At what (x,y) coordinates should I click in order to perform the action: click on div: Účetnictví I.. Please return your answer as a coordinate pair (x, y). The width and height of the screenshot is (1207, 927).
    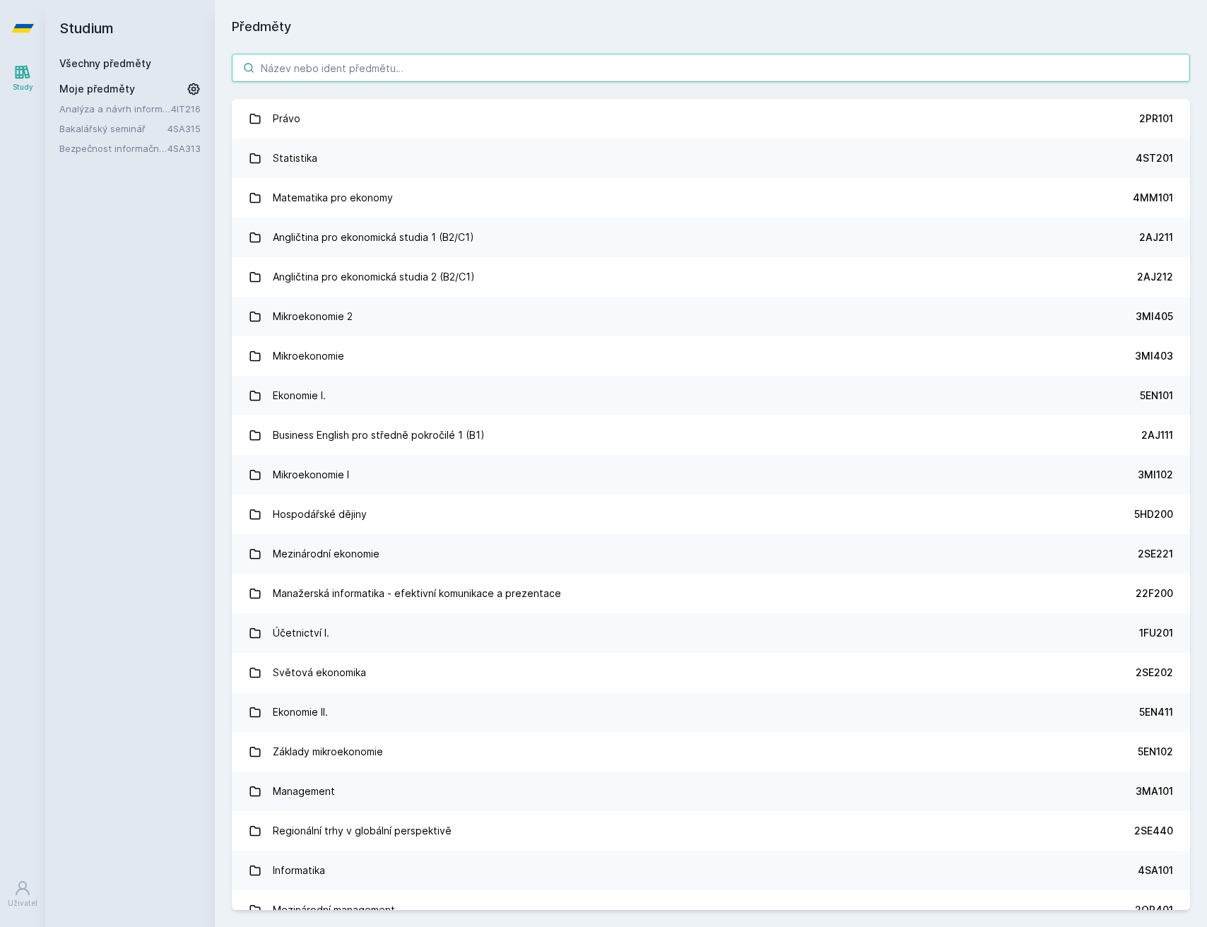
    Looking at the image, I should click on (301, 633).